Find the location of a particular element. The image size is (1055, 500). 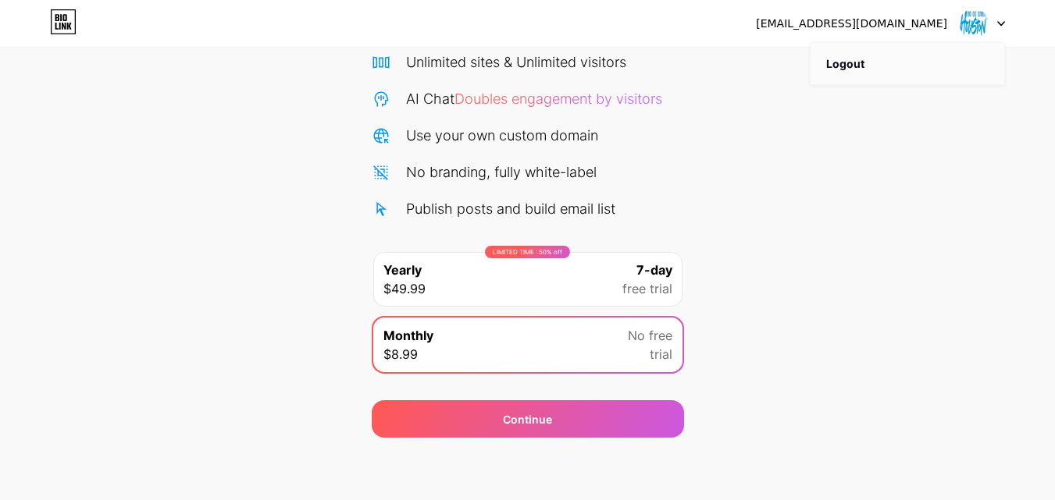

span: trial is located at coordinates (660, 354).